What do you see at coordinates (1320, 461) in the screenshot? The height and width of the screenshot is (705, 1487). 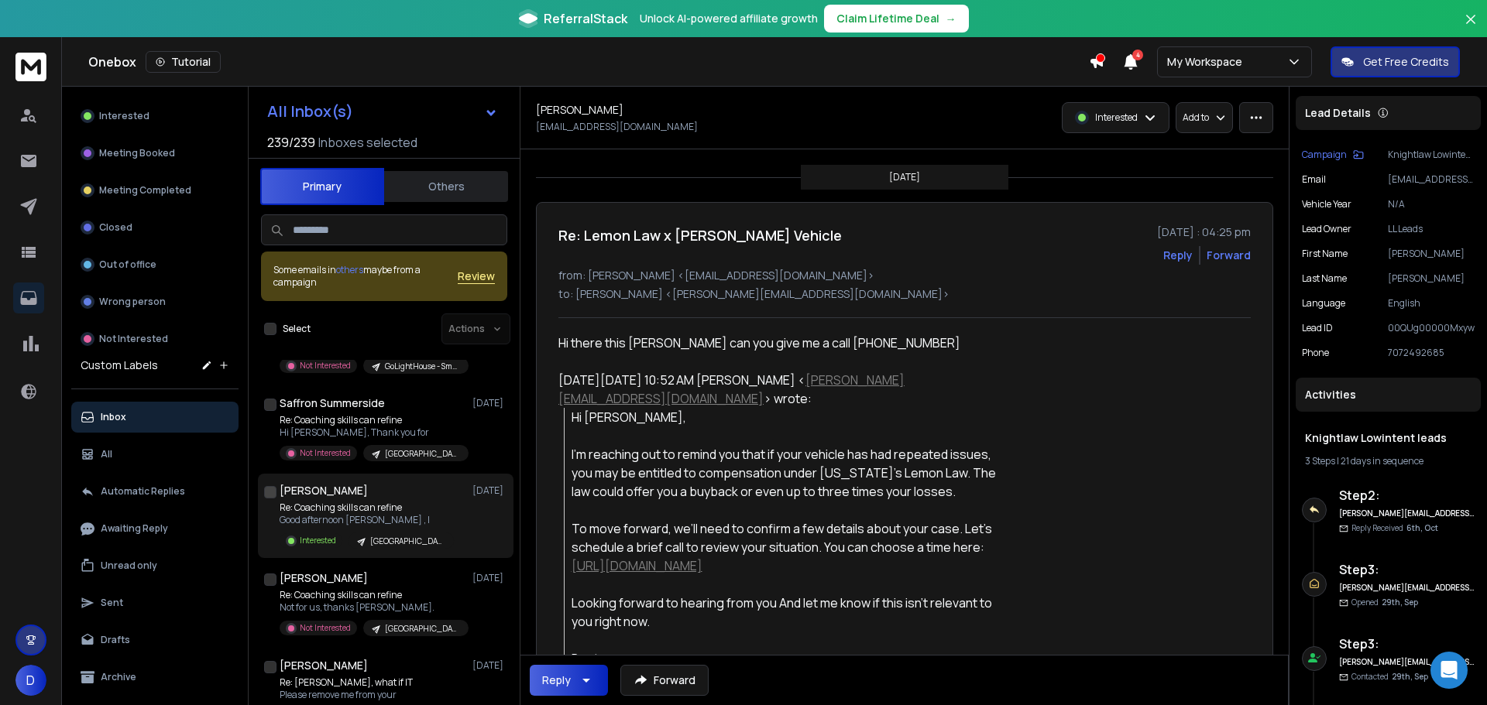 I see `span: 3 Steps` at bounding box center [1320, 461].